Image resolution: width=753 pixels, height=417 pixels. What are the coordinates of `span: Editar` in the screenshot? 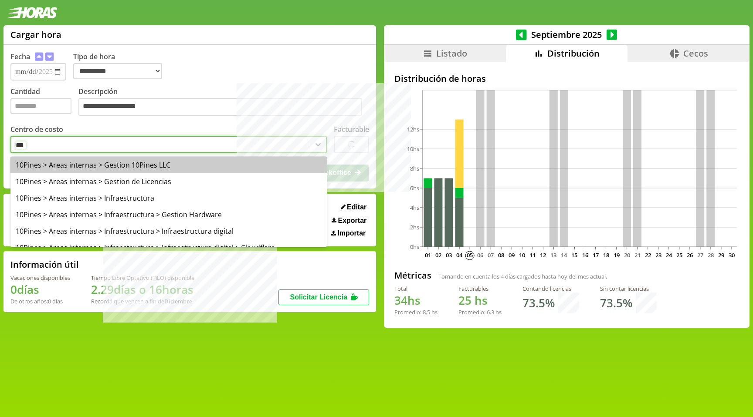 It's located at (356, 207).